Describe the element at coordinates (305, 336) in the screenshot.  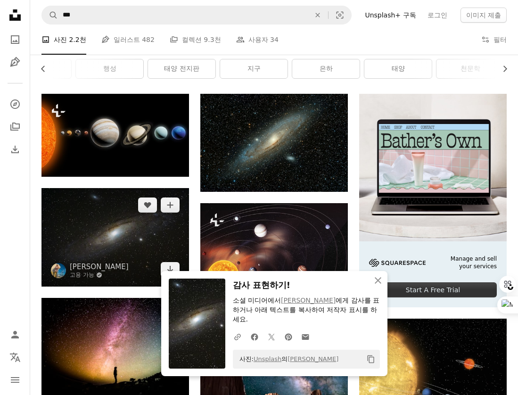
I see `a: 이메일로 공유에 공유` at that location.